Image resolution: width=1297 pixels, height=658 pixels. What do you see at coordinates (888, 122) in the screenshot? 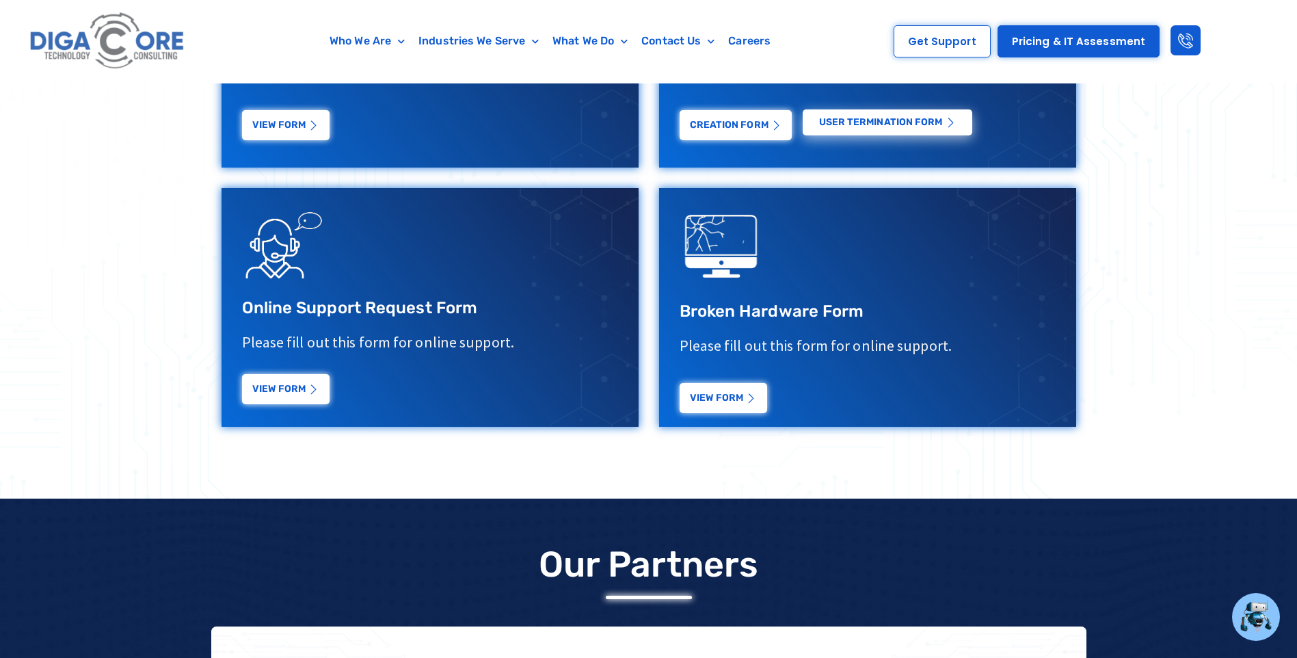
I see `a: USER Termination Form` at bounding box center [888, 122].